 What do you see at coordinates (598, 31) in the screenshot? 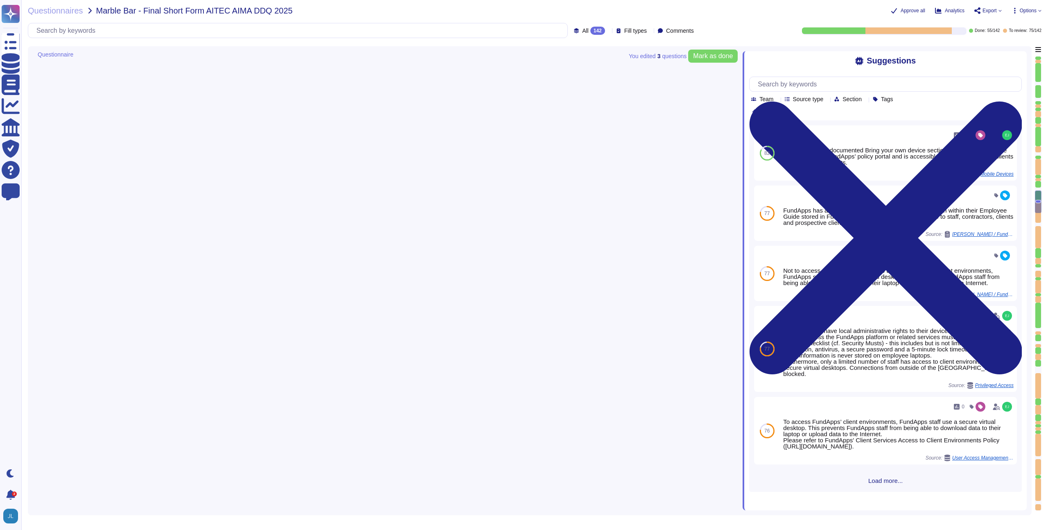
I see `div: 142` at bounding box center [598, 31].